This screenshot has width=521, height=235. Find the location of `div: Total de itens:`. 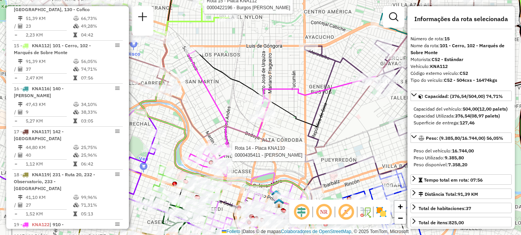

div: Total de itens: is located at coordinates (441, 222).